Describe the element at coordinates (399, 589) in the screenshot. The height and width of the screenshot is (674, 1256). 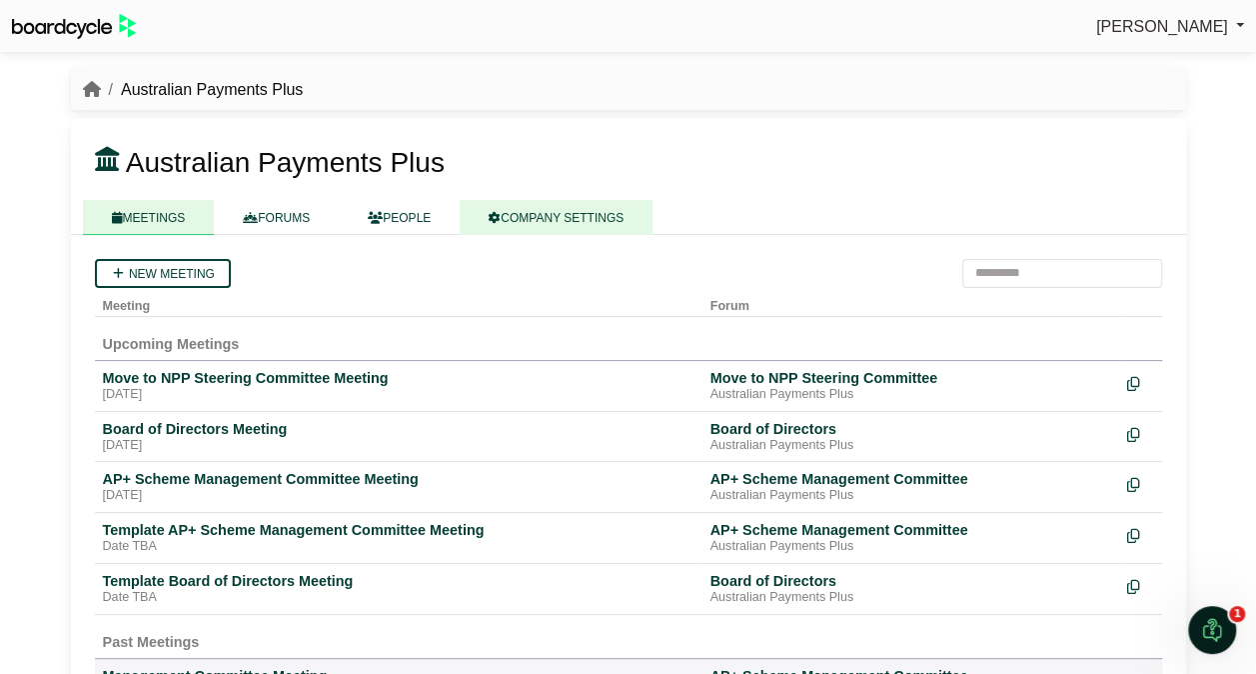
I see `a: Template Board of Directors Meeting Date TBA` at that location.